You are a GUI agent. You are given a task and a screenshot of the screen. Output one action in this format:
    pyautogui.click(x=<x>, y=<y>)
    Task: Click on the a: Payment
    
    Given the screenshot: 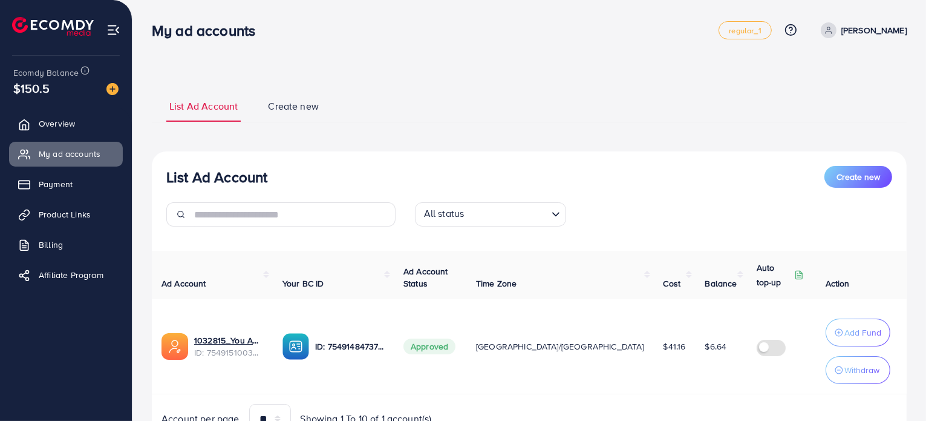 What is the action you would take?
    pyautogui.click(x=66, y=184)
    